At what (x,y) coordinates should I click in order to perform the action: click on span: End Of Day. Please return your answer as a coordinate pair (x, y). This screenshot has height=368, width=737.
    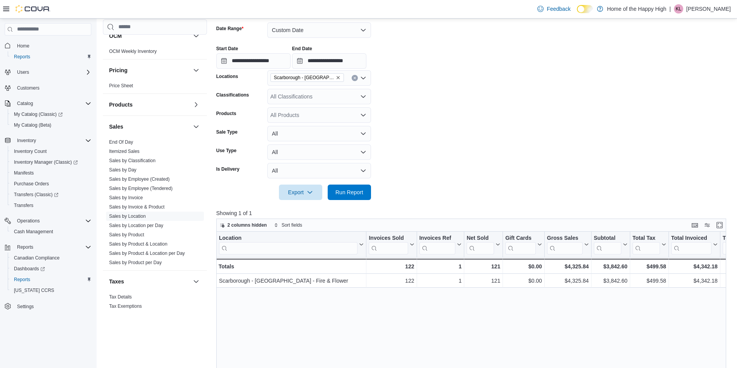
    Looking at the image, I should click on (121, 142).